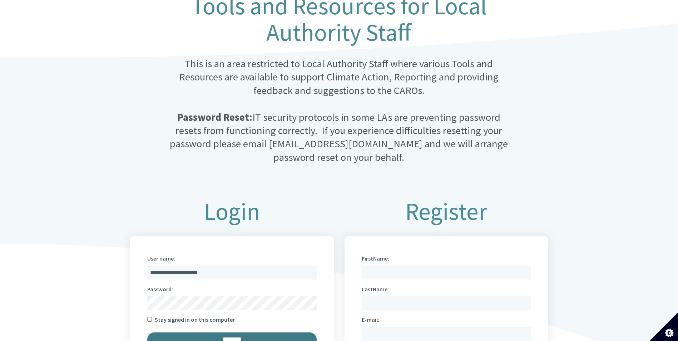 Image resolution: width=678 pixels, height=341 pixels. Describe the element at coordinates (339, 110) in the screenshot. I see `p: This is an area restricted to Local Authority Staff where various Tools and Resources are availab...` at that location.